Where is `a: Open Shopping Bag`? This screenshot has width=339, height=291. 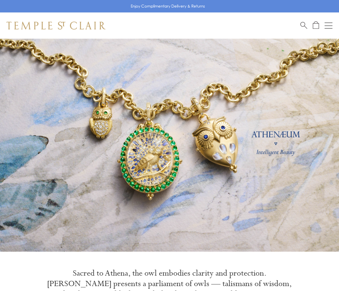 a: Open Shopping Bag is located at coordinates (316, 25).